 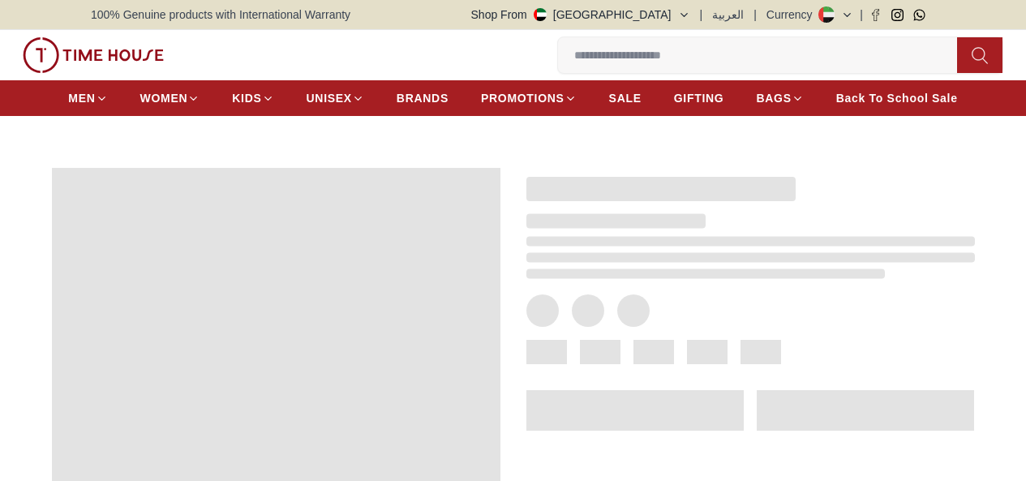 I want to click on span: العربية, so click(x=728, y=15).